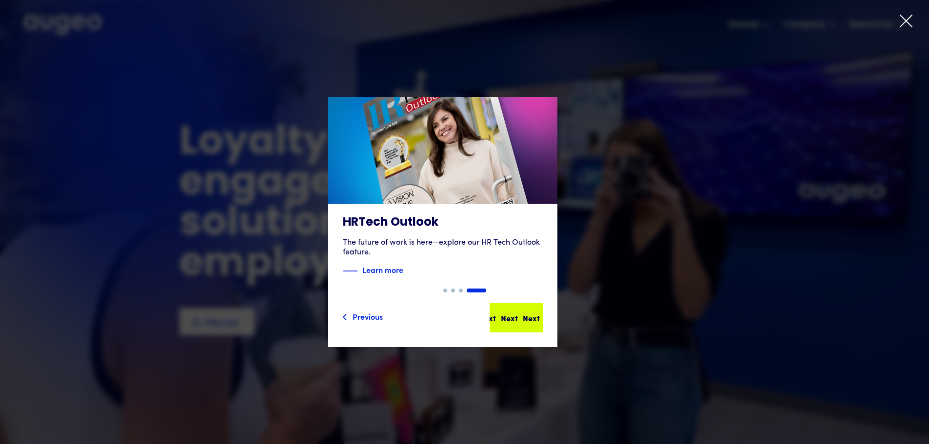 Image resolution: width=929 pixels, height=444 pixels. Describe the element at coordinates (368, 317) in the screenshot. I see `div: Previous` at that location.